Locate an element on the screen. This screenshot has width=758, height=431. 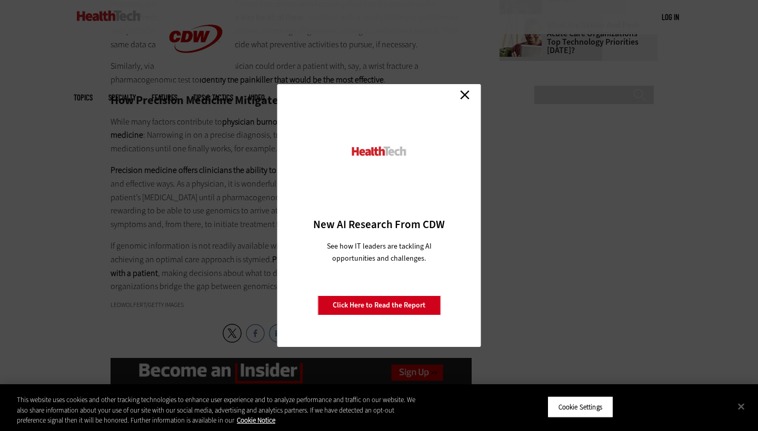
img: HealthTech_0.png is located at coordinates (379, 151).